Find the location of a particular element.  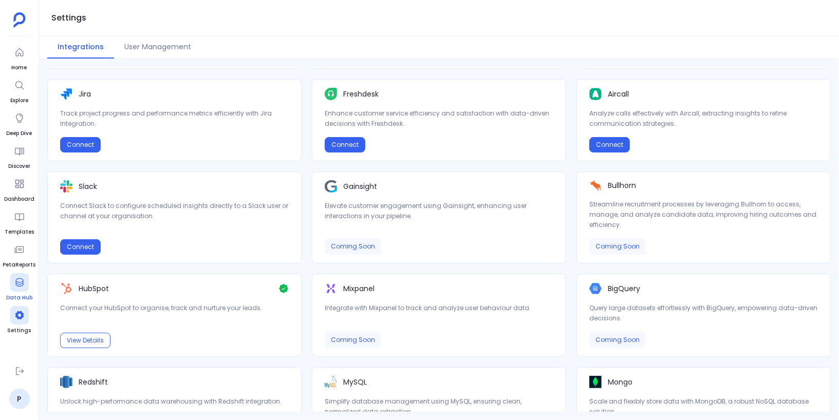

p: Bullhorn is located at coordinates (622, 186).